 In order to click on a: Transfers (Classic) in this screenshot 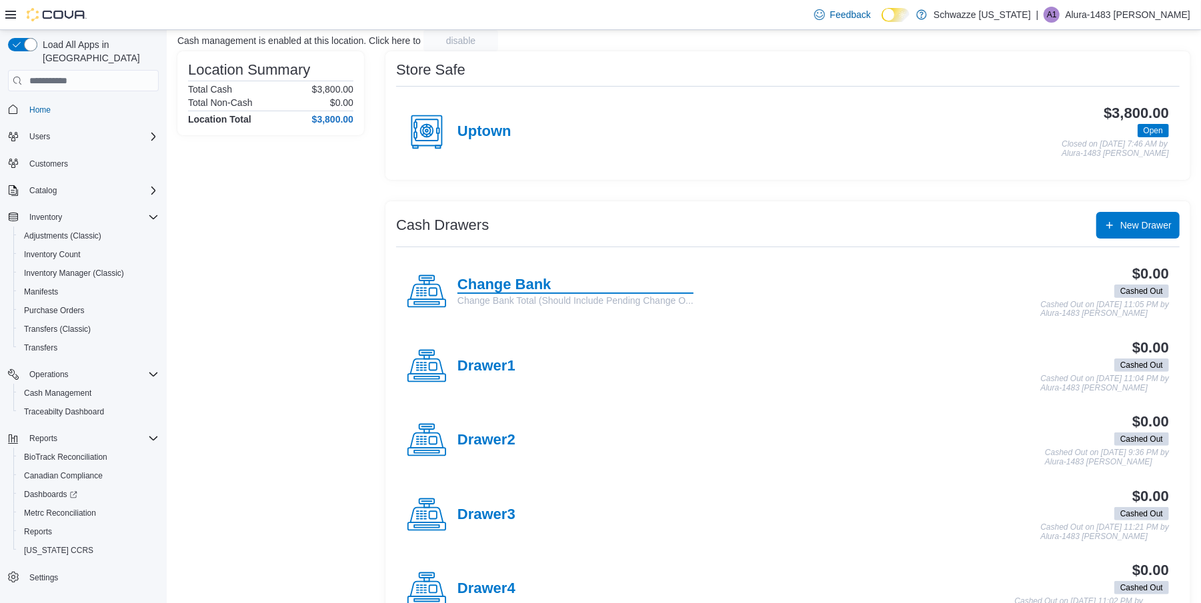, I will do `click(57, 329)`.